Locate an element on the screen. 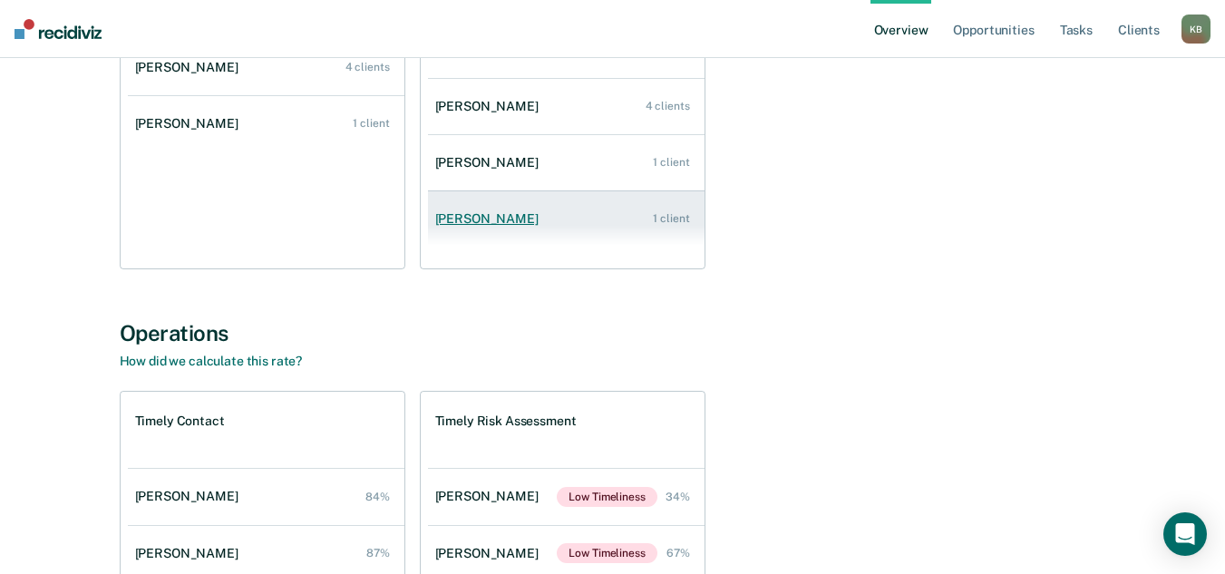 This screenshot has height=574, width=1225. div: Operations is located at coordinates (613, 333).